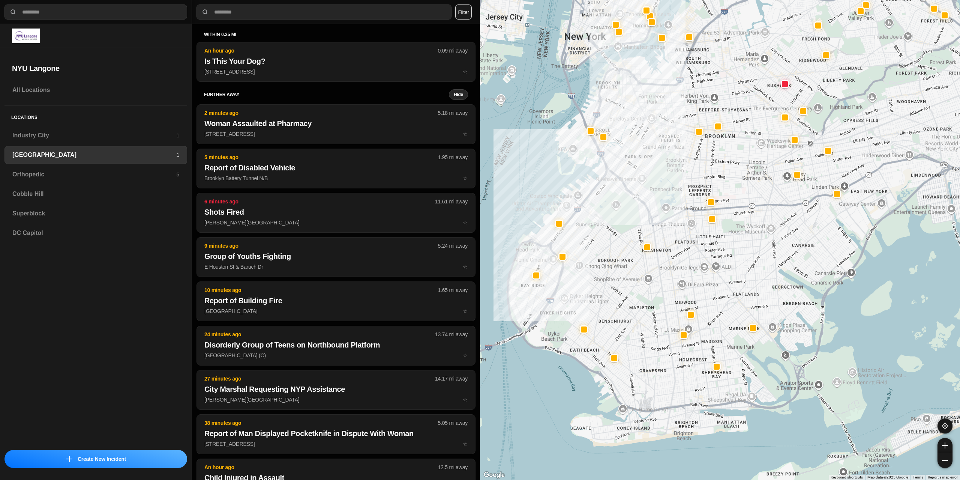 Image resolution: width=960 pixels, height=480 pixels. Describe the element at coordinates (320, 334) in the screenshot. I see `p: 24 minutes ago` at that location.